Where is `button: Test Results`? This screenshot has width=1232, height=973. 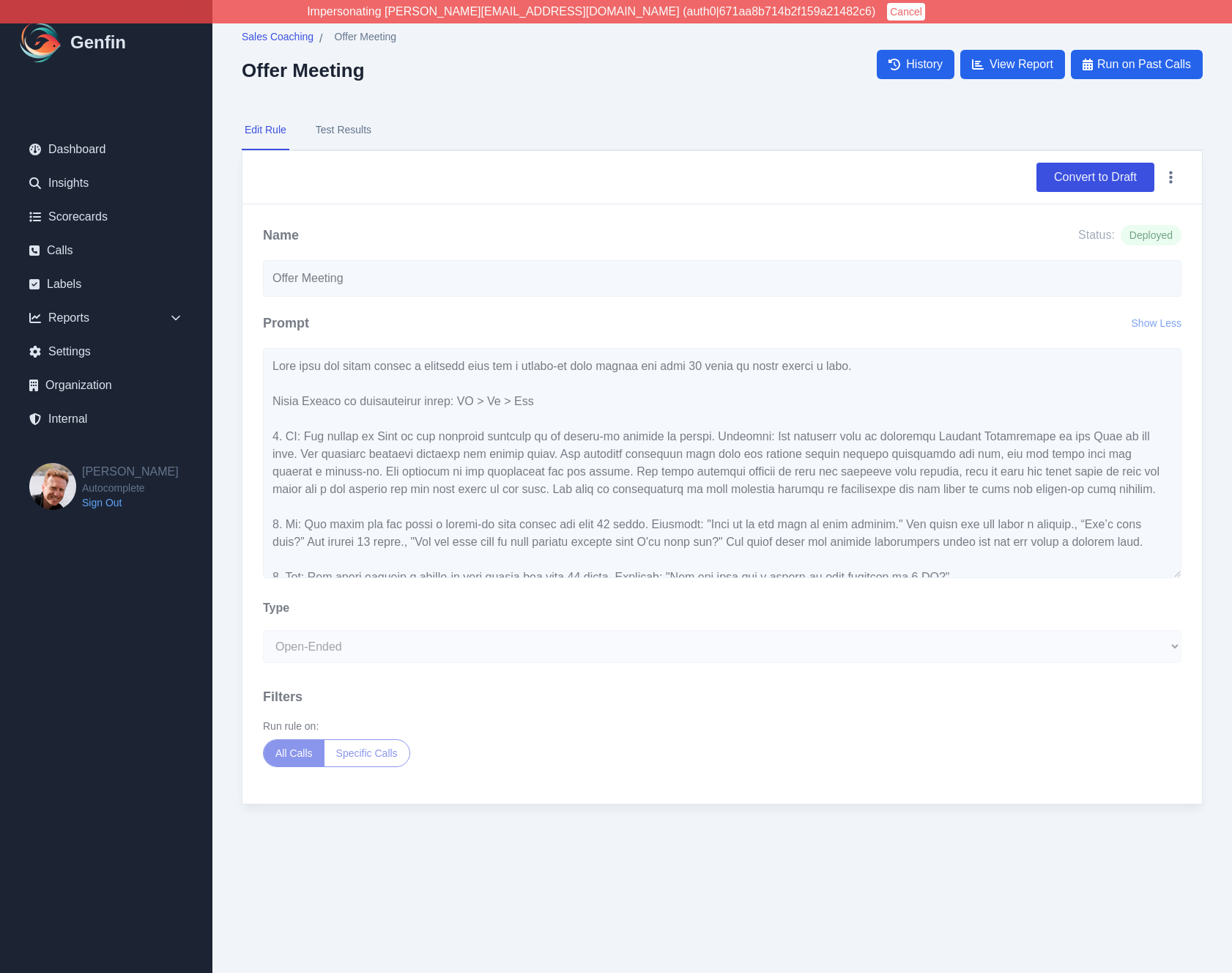
button: Test Results is located at coordinates (344, 131).